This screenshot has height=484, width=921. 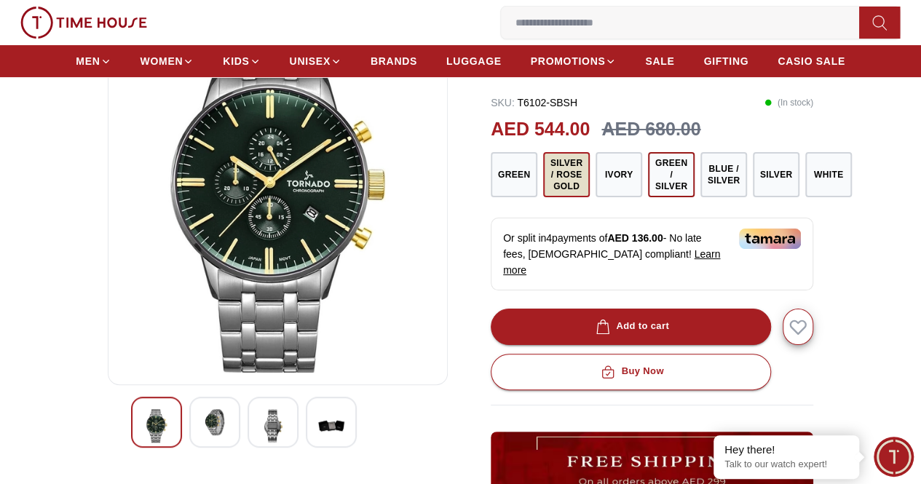 What do you see at coordinates (630, 326) in the screenshot?
I see `div: Add to cart` at bounding box center [630, 326].